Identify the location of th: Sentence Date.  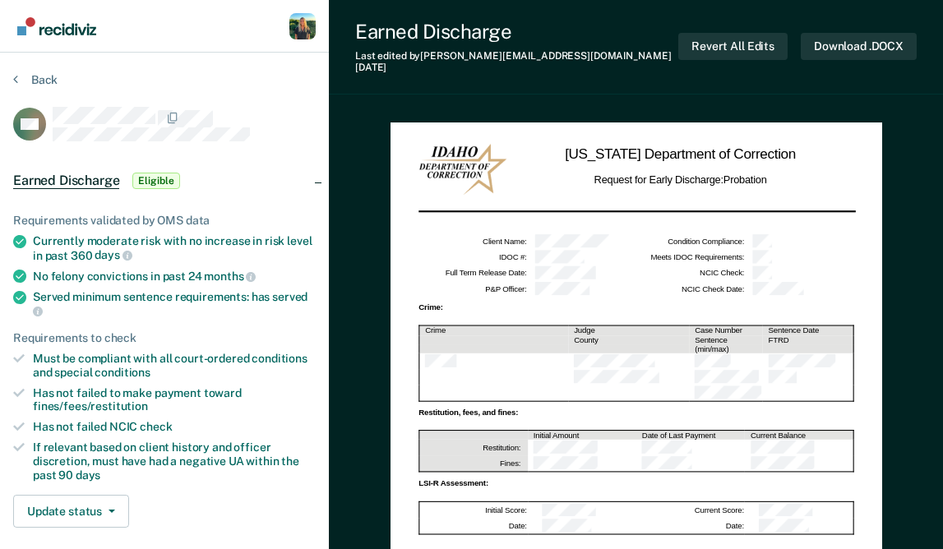
(807, 330).